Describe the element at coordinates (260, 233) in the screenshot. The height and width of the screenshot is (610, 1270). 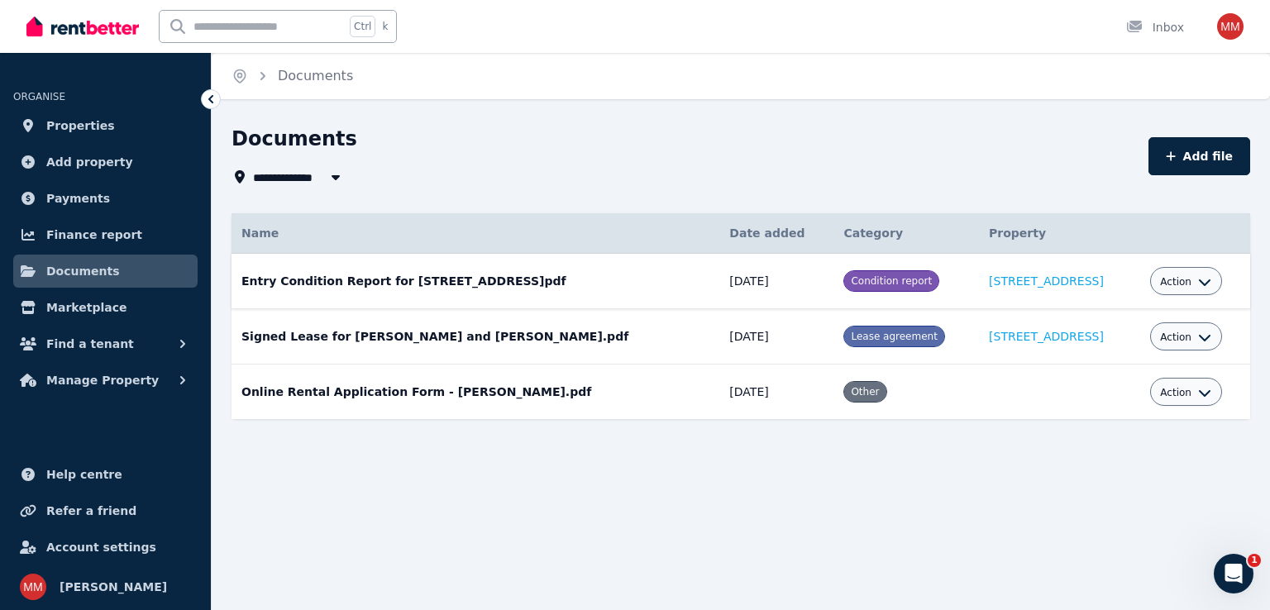
I see `span: Name` at that location.